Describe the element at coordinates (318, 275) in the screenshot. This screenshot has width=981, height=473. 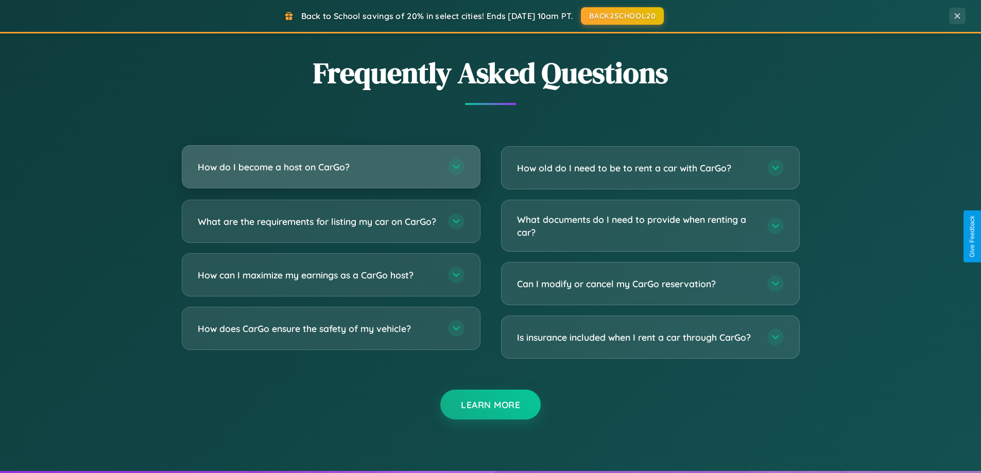
I see `h3: How can I maximize my earnings as a CarGo host?` at that location.